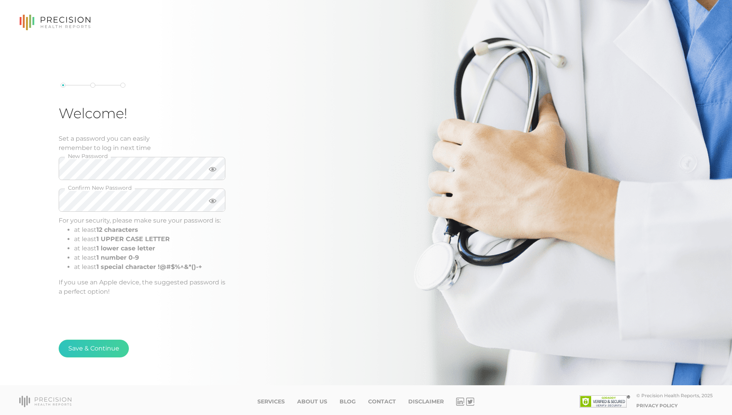 The width and height of the screenshot is (732, 415). Describe the element at coordinates (348, 401) in the screenshot. I see `a: Blog` at that location.